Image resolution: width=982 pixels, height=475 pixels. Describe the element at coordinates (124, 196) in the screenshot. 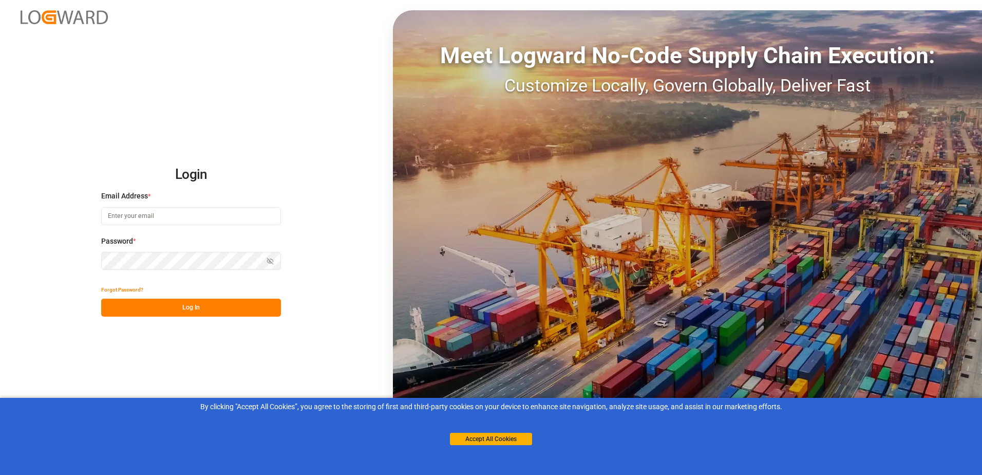

I see `span: Email Address` at that location.